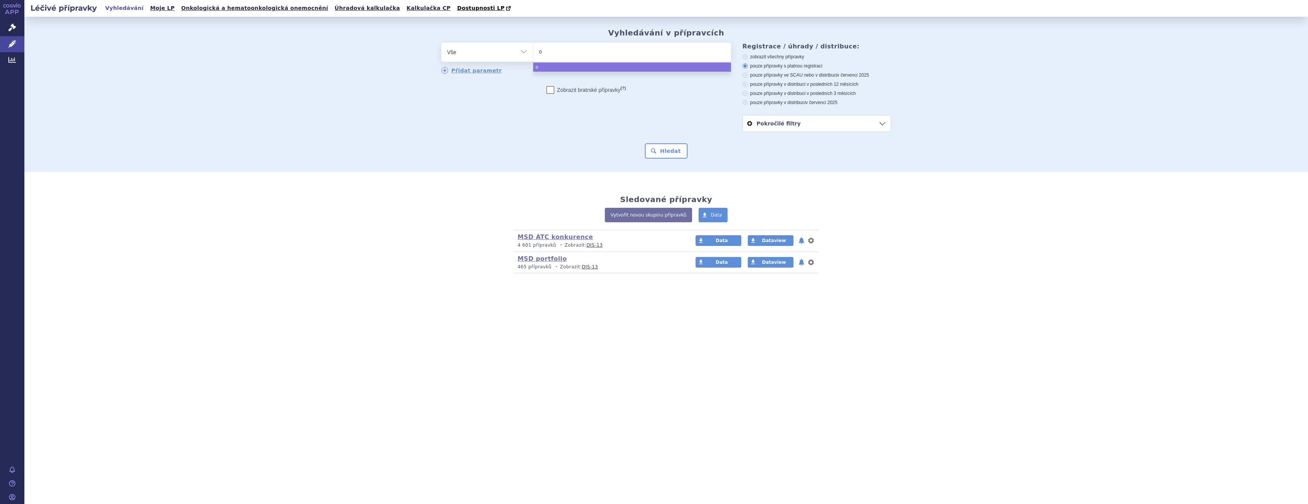 The height and width of the screenshot is (504, 1308). Describe the element at coordinates (817, 123) in the screenshot. I see `a: Pokročilé filtry` at that location.